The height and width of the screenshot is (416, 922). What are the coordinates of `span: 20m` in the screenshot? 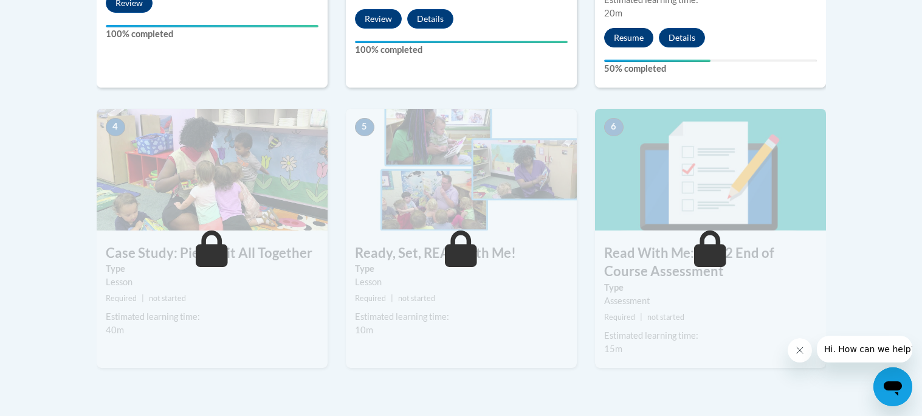 It's located at (613, 13).